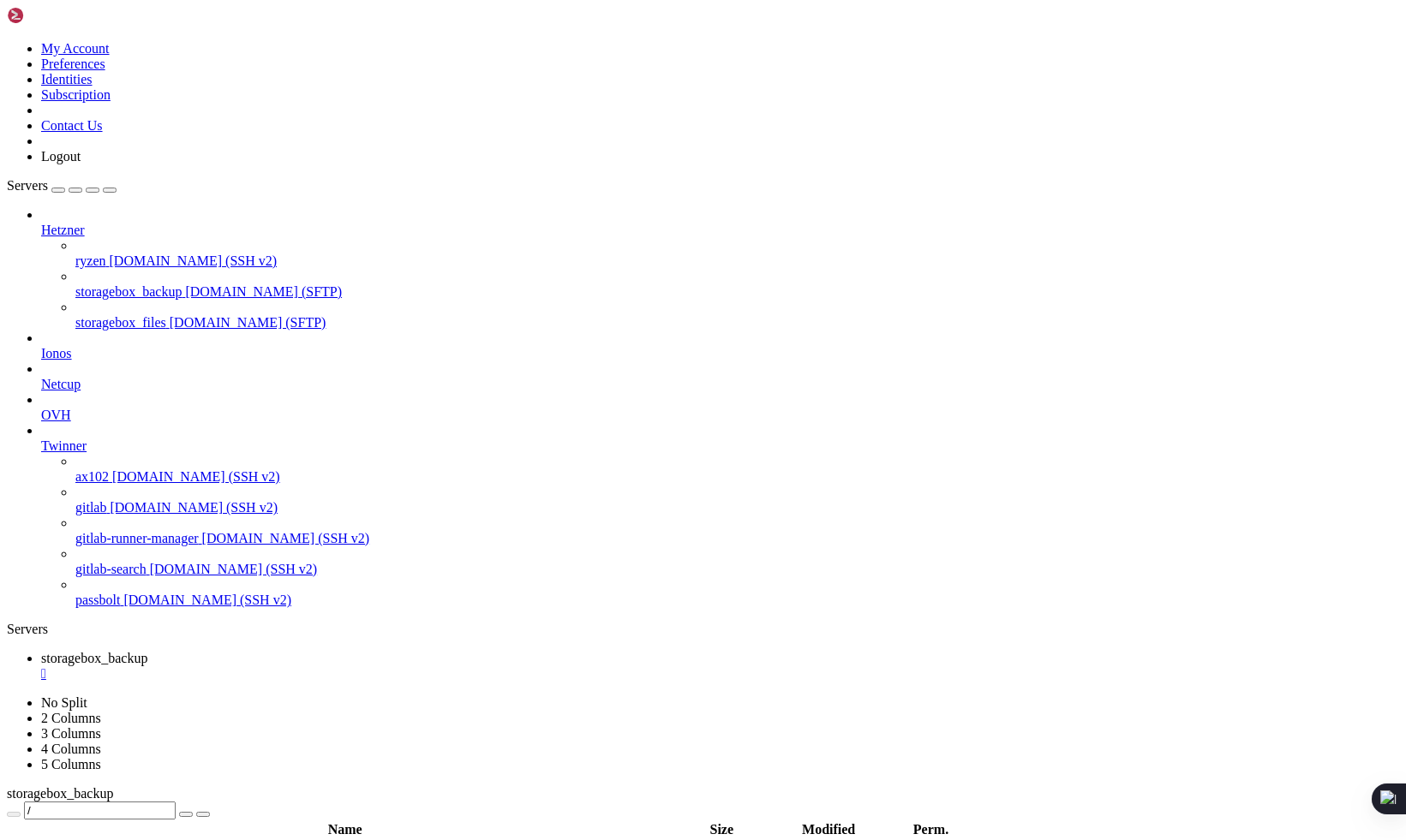  What do you see at coordinates (76, 48) in the screenshot?
I see `a: My Account` at bounding box center [76, 48].